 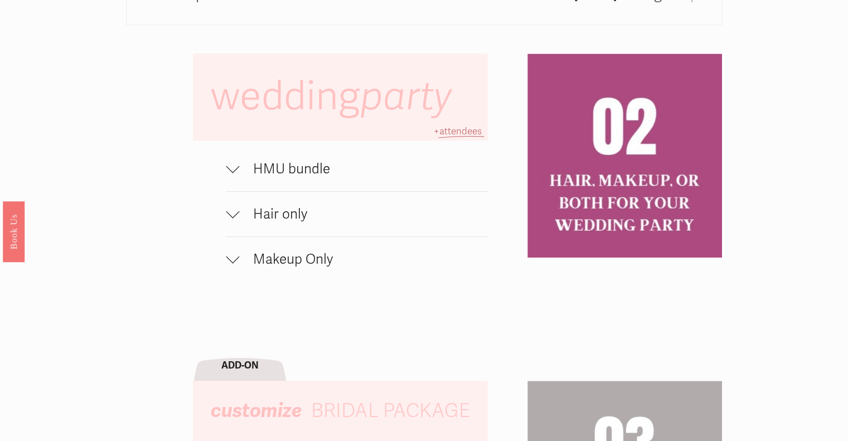 I want to click on span: wedding, so click(x=336, y=96).